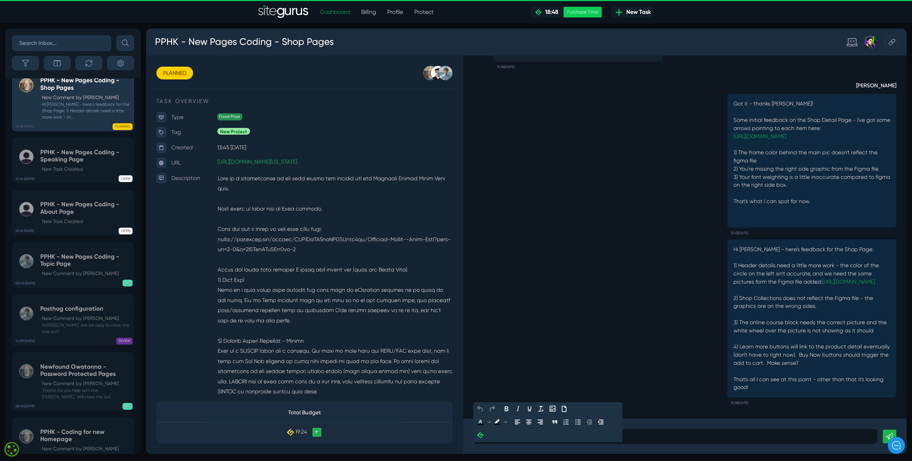 Image resolution: width=912 pixels, height=461 pixels. What do you see at coordinates (759, 14) in the screenshot?
I see `div: Josh Carter` at bounding box center [759, 14].